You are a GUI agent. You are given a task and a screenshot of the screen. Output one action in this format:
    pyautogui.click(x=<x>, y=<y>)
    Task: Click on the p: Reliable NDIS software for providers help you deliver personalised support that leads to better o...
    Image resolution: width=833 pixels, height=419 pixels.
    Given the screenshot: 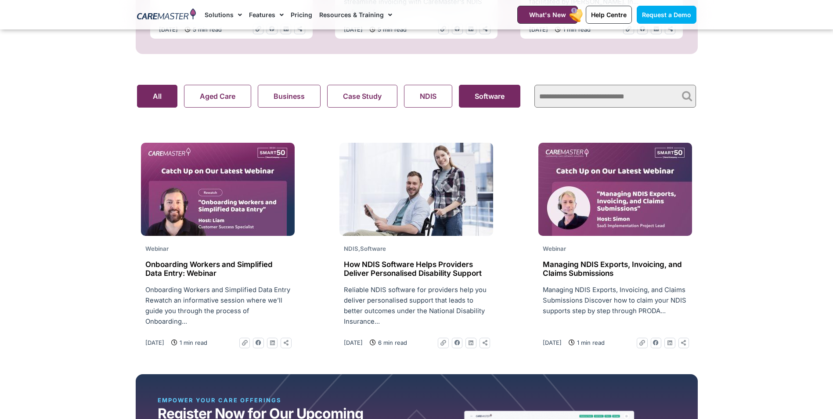 What is the action you would take?
    pyautogui.click(x=416, y=306)
    